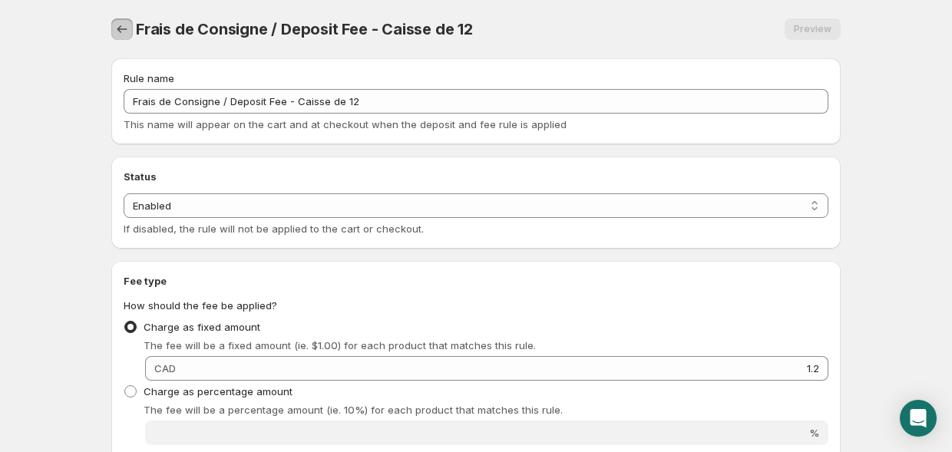 Image resolution: width=952 pixels, height=452 pixels. What do you see at coordinates (200, 306) in the screenshot?
I see `span: How should the fee be applied?` at bounding box center [200, 306].